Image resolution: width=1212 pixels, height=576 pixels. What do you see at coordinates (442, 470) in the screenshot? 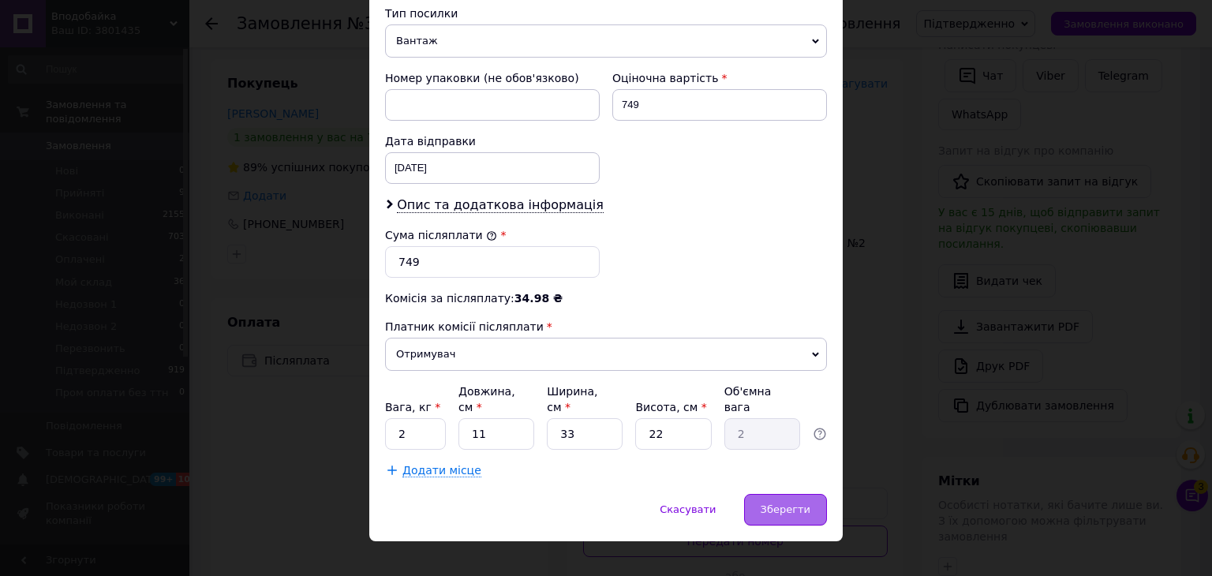
I see `span: Додати місце` at bounding box center [442, 470].